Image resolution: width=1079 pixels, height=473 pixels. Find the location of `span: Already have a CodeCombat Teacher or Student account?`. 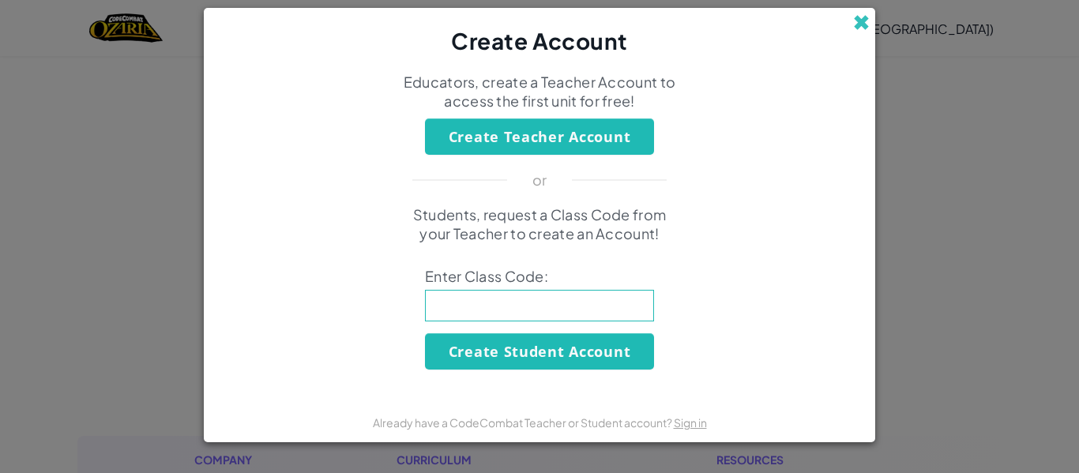

span: Already have a CodeCombat Teacher or Student account? is located at coordinates (523, 423).